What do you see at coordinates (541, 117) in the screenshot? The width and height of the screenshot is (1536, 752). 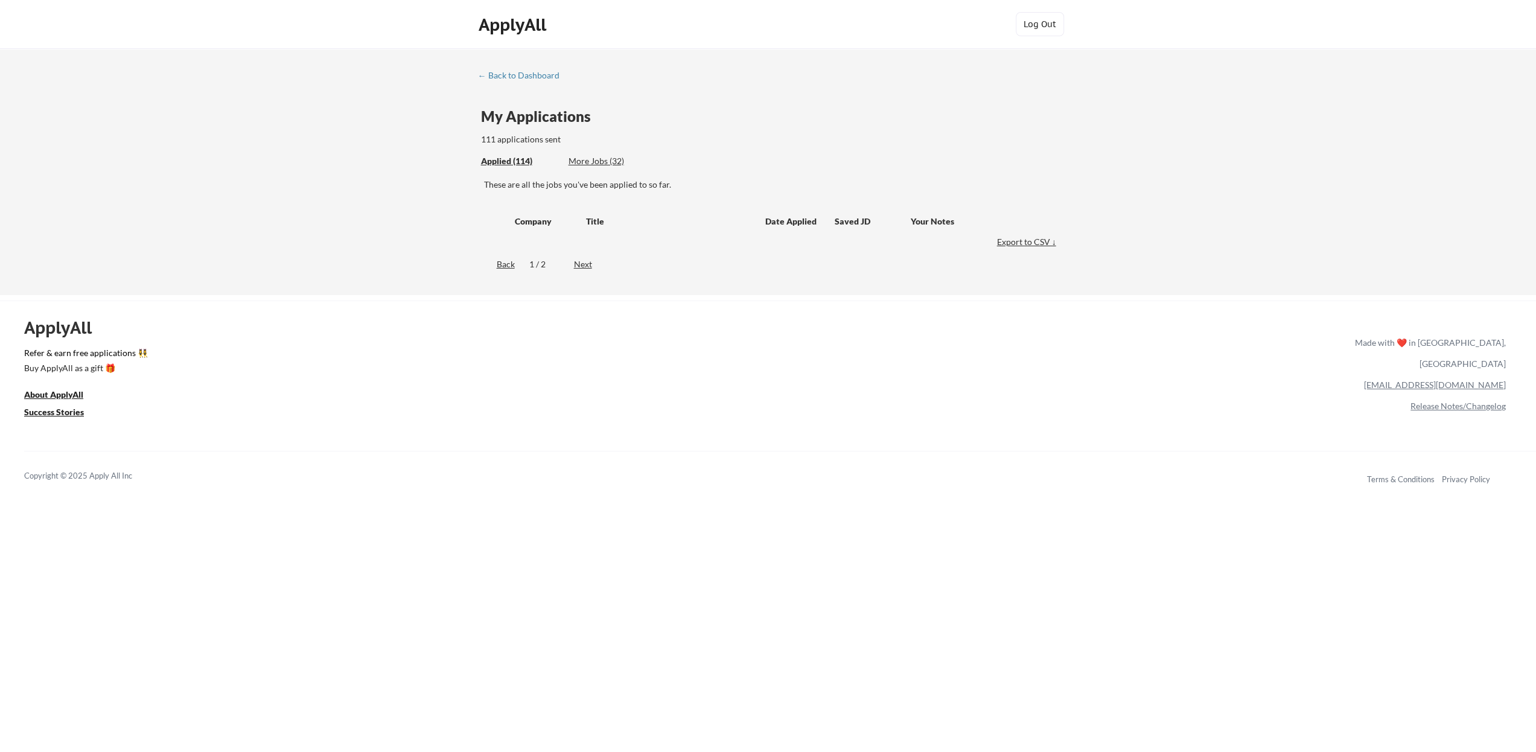 I see `div: My Applications` at bounding box center [541, 117].